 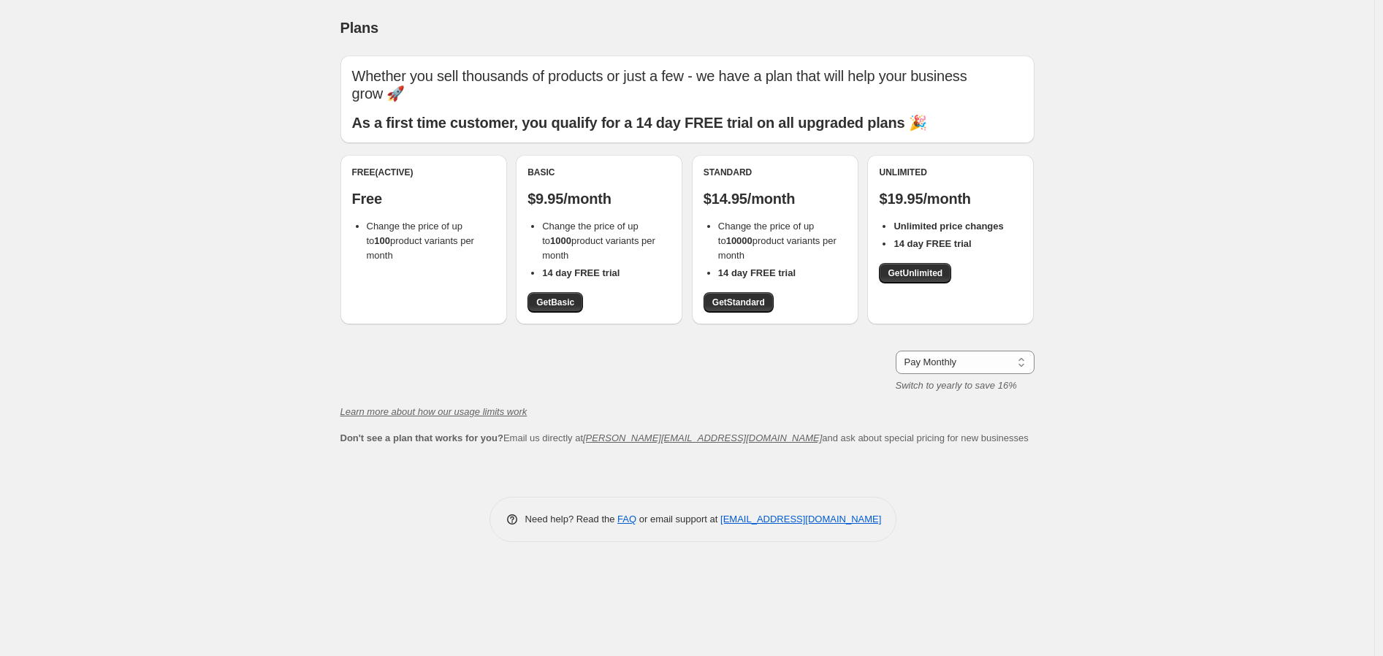 I want to click on i: Switch to yearly to save 16%, so click(x=956, y=385).